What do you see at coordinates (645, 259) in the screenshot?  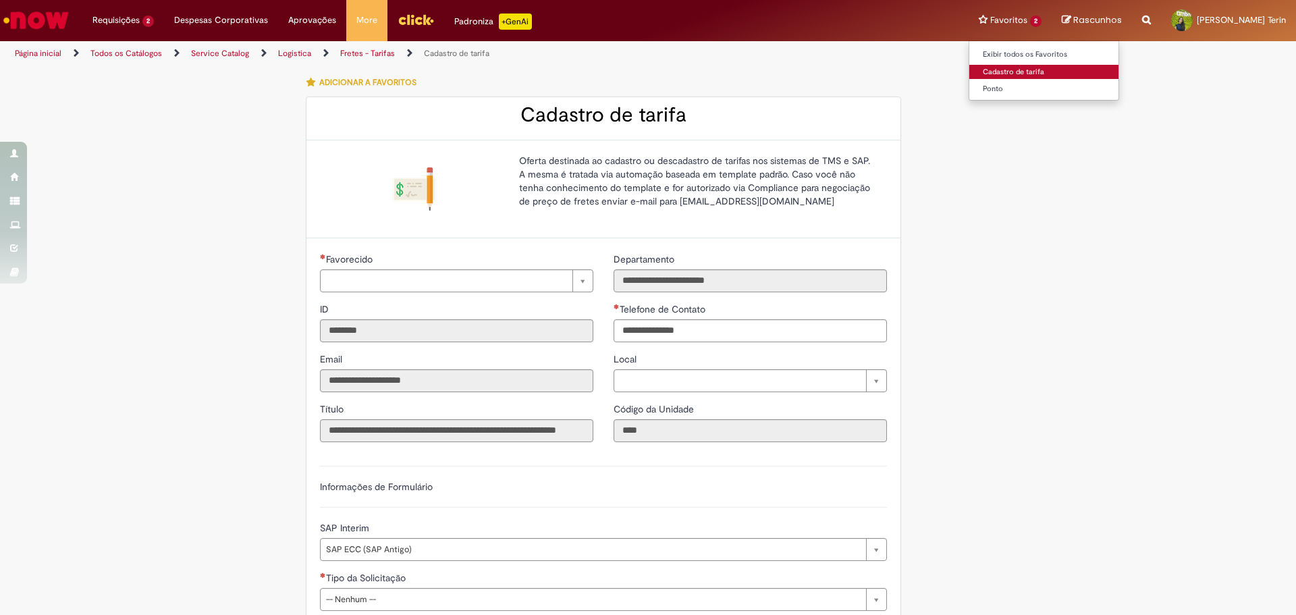 I see `span: Somente leitura - Departamento` at bounding box center [645, 259].